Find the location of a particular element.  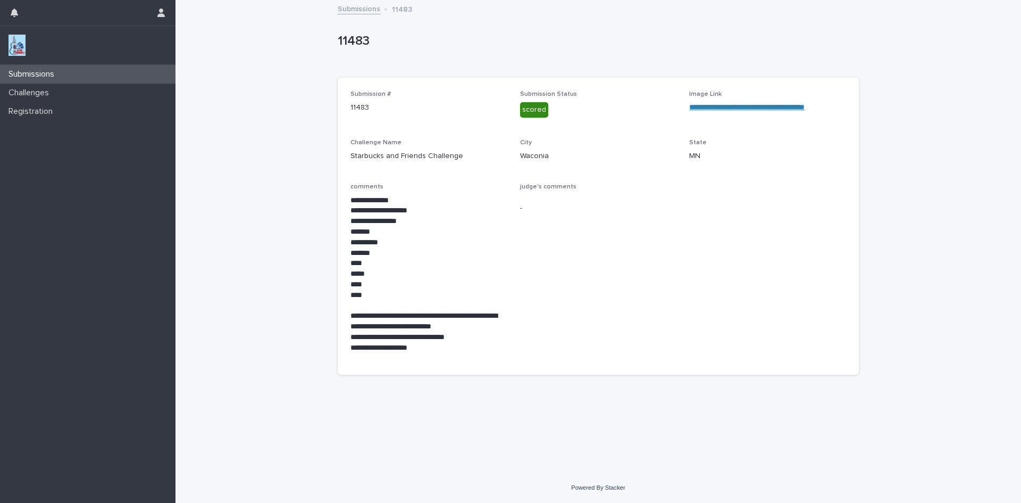

img: jxsLJbdS1eYBI7rVAS4p is located at coordinates (17, 45).